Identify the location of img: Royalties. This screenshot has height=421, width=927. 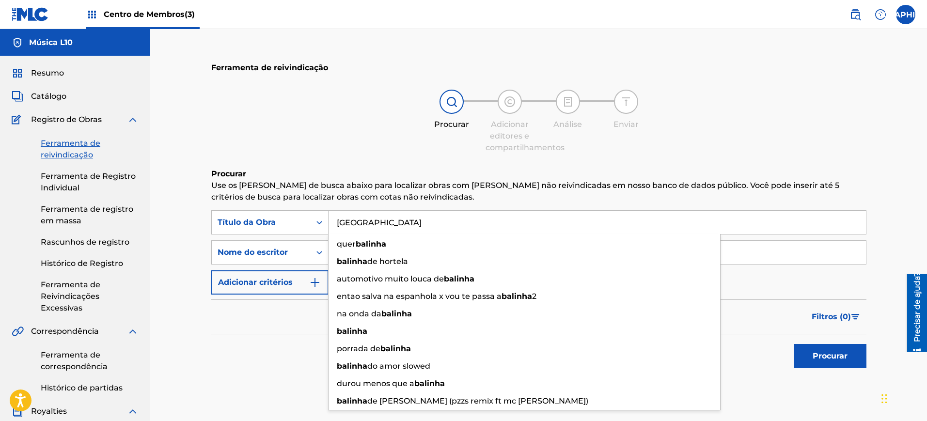
(17, 411).